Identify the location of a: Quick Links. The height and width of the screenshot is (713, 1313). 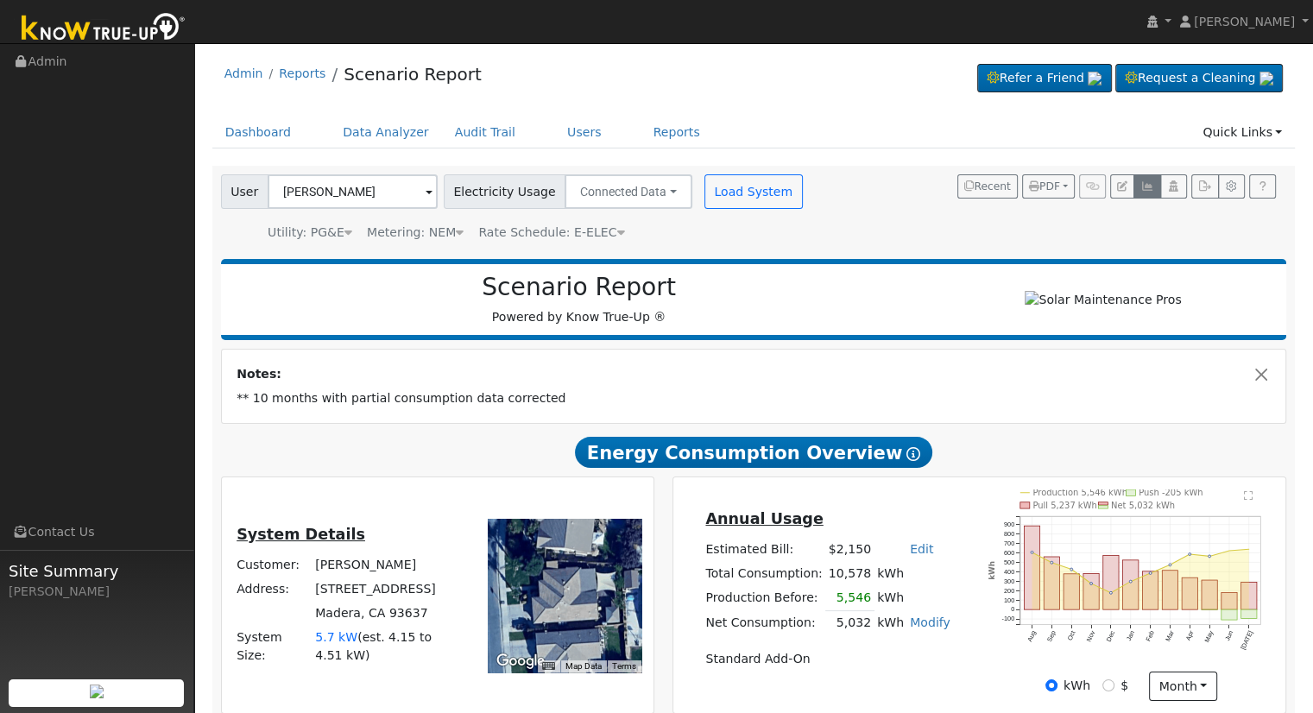
(1242, 132).